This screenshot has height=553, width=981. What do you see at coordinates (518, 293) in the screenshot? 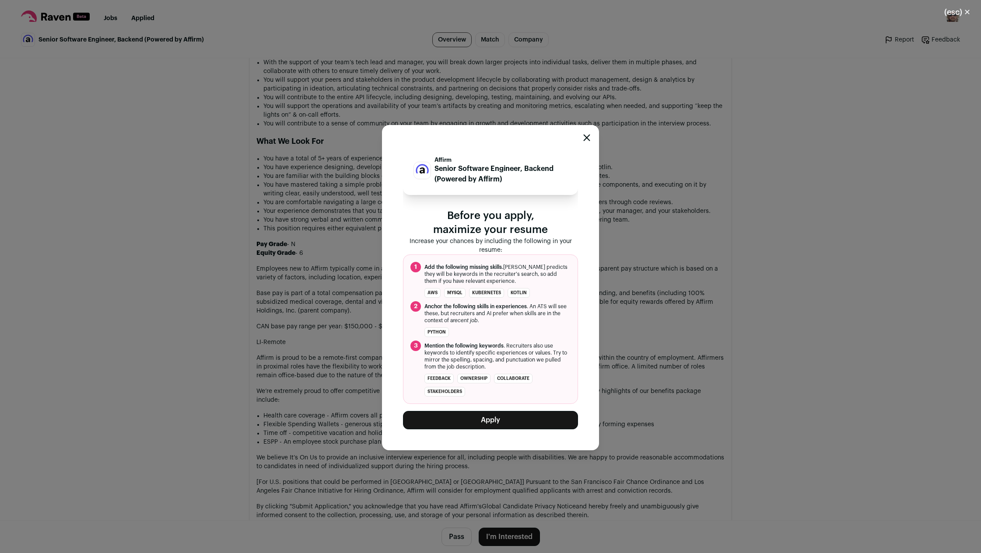
I see `li: Kotlin` at bounding box center [518, 293].